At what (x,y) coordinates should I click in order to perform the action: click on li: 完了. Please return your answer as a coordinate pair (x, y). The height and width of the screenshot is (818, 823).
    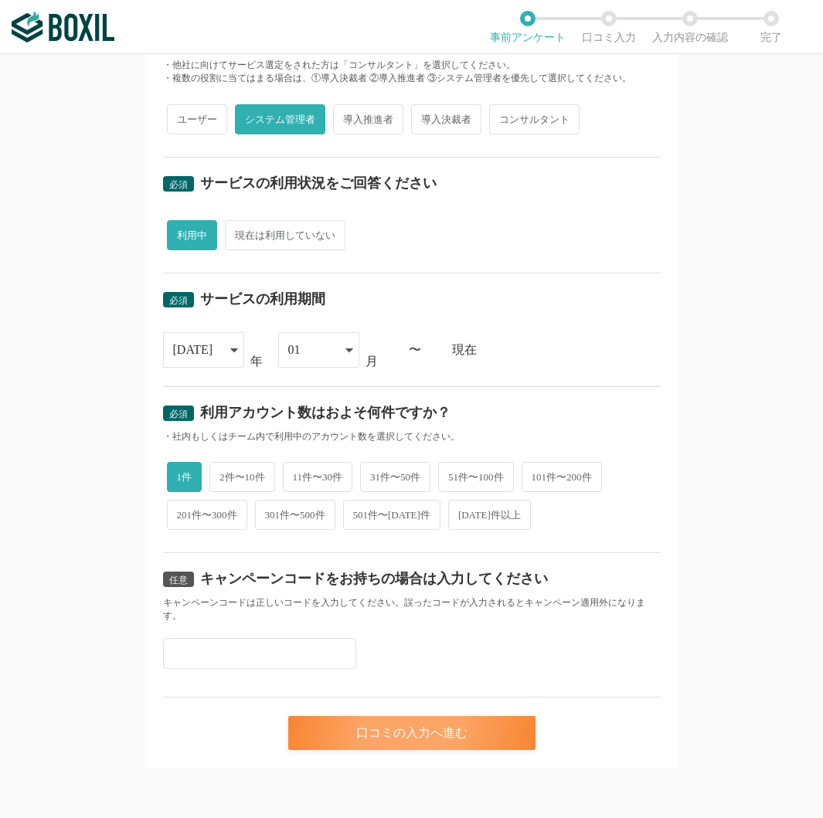
    Looking at the image, I should click on (770, 27).